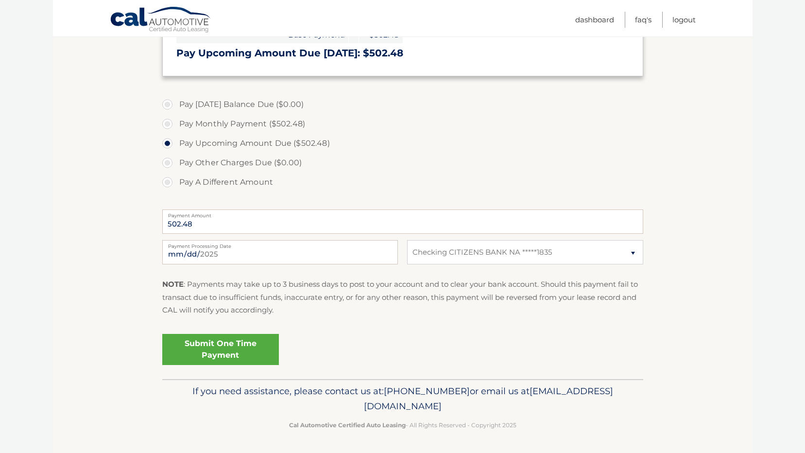 The height and width of the screenshot is (453, 805). What do you see at coordinates (403, 124) in the screenshot?
I see `label: Pay Monthly Payment ($502.48)` at bounding box center [403, 124].